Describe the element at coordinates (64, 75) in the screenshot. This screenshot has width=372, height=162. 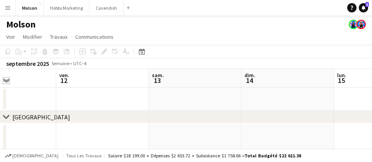
I see `span: ven.` at that location.